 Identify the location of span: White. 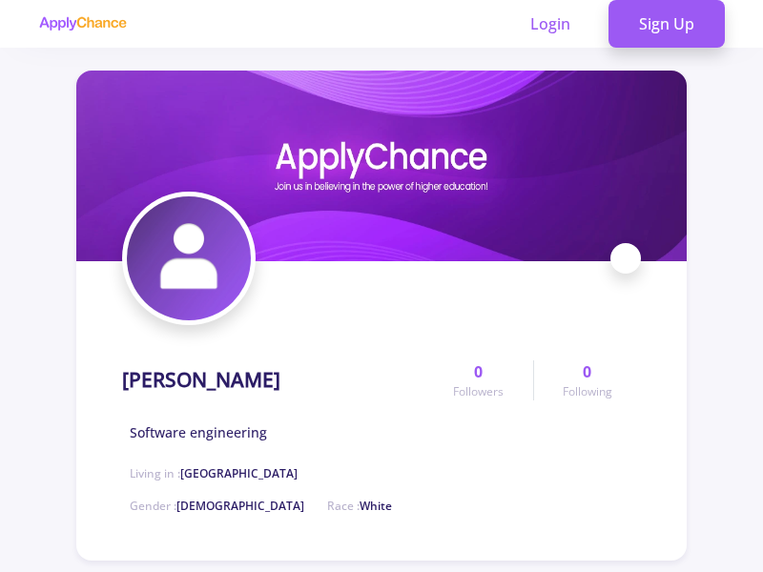
(376, 505).